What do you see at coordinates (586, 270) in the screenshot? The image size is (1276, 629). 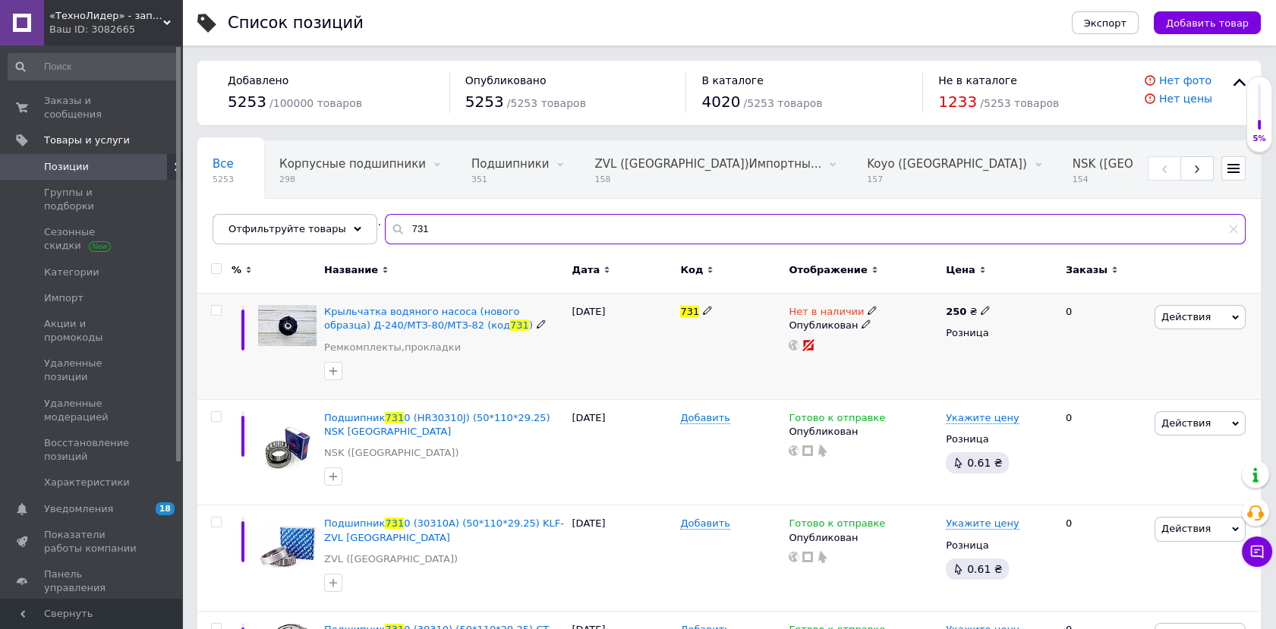 I see `span: Дата` at bounding box center [586, 270].